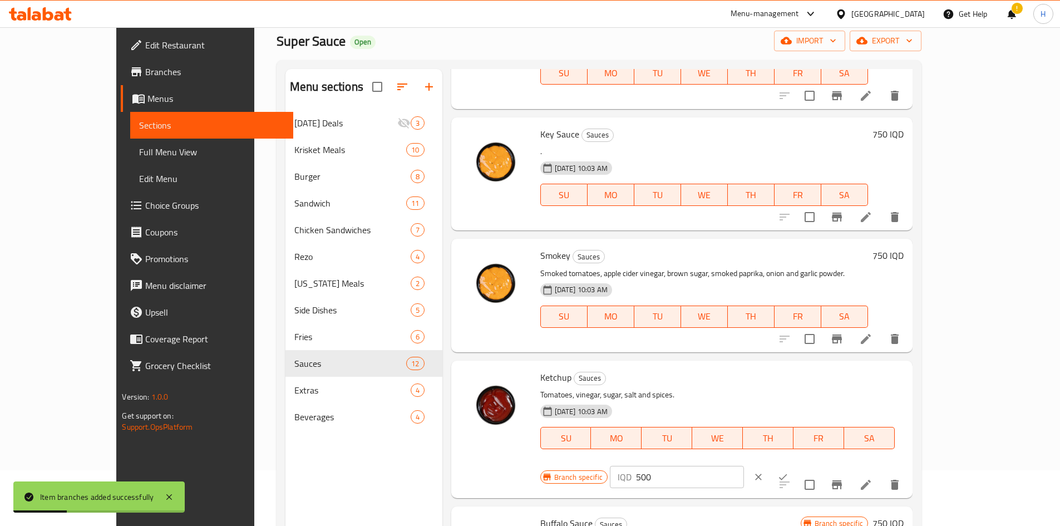 The height and width of the screenshot is (526, 1060). I want to click on div: Sandwich, so click(350, 203).